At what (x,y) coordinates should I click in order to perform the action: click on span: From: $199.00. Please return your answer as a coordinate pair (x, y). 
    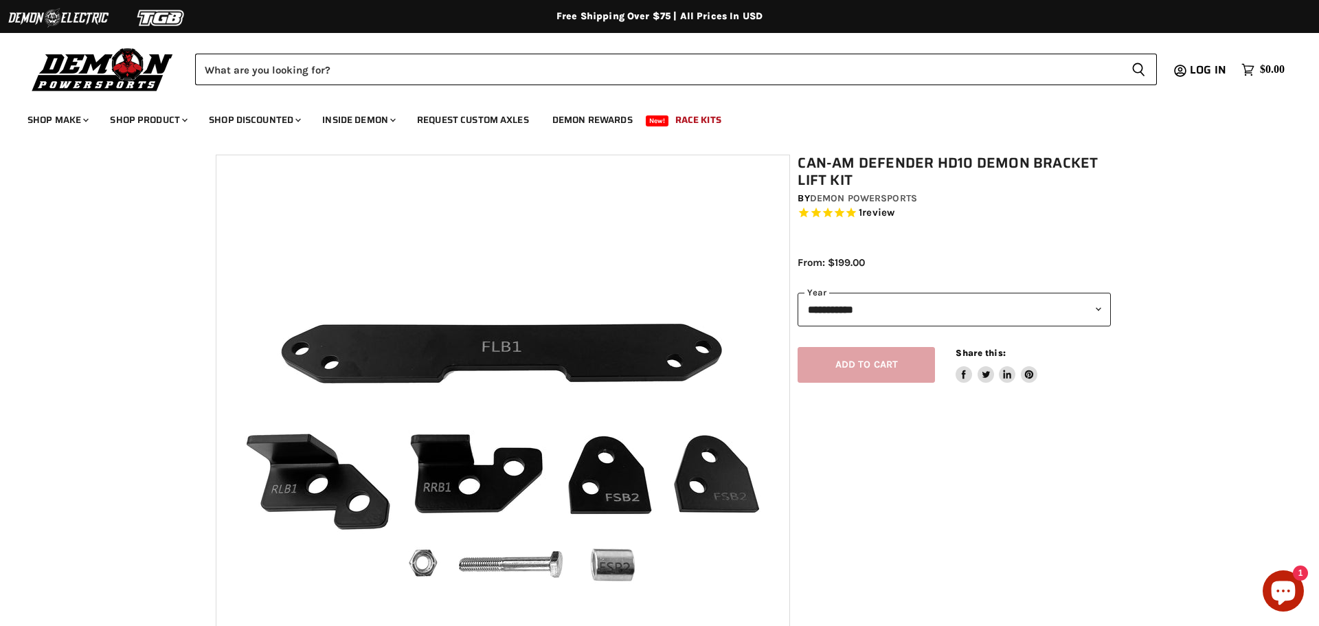
    Looking at the image, I should click on (832, 263).